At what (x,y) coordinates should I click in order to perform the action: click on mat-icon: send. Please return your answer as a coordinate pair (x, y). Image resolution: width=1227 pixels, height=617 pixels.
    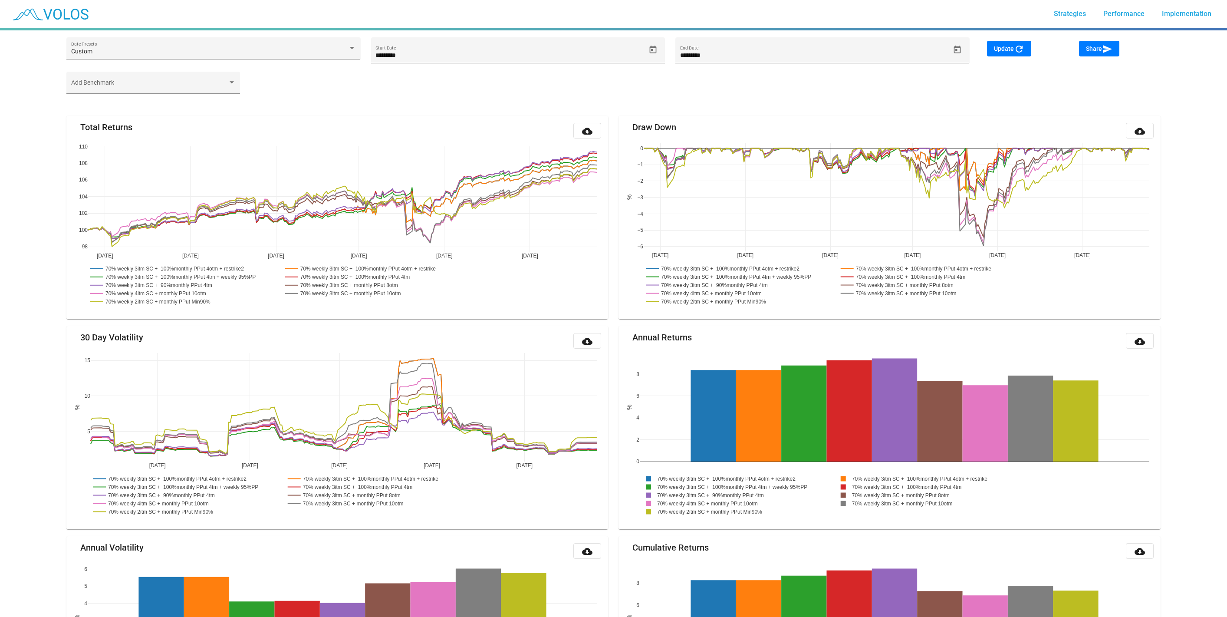
    Looking at the image, I should click on (1107, 49).